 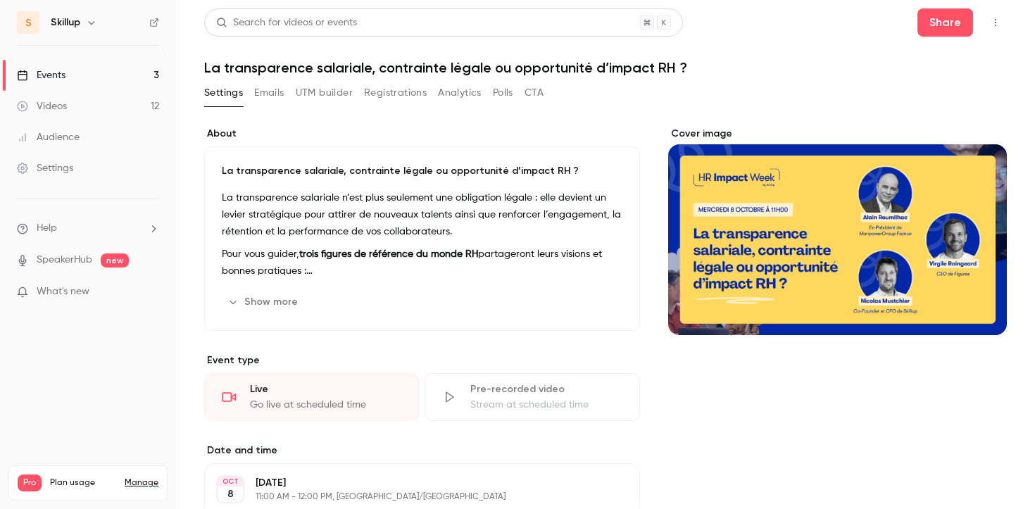 I want to click on section: Cover image, so click(x=837, y=231).